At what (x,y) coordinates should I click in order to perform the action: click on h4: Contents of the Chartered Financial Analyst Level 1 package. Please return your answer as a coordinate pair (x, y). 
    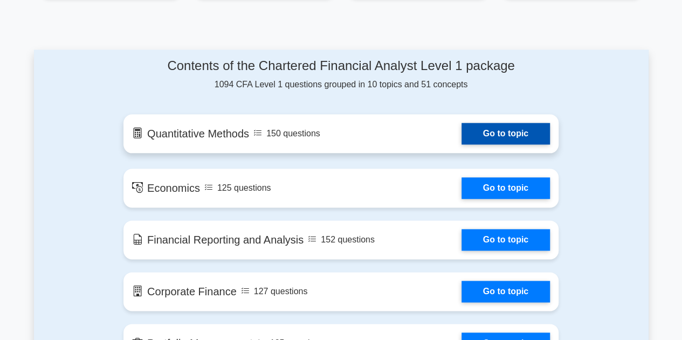
    Looking at the image, I should click on (341, 66).